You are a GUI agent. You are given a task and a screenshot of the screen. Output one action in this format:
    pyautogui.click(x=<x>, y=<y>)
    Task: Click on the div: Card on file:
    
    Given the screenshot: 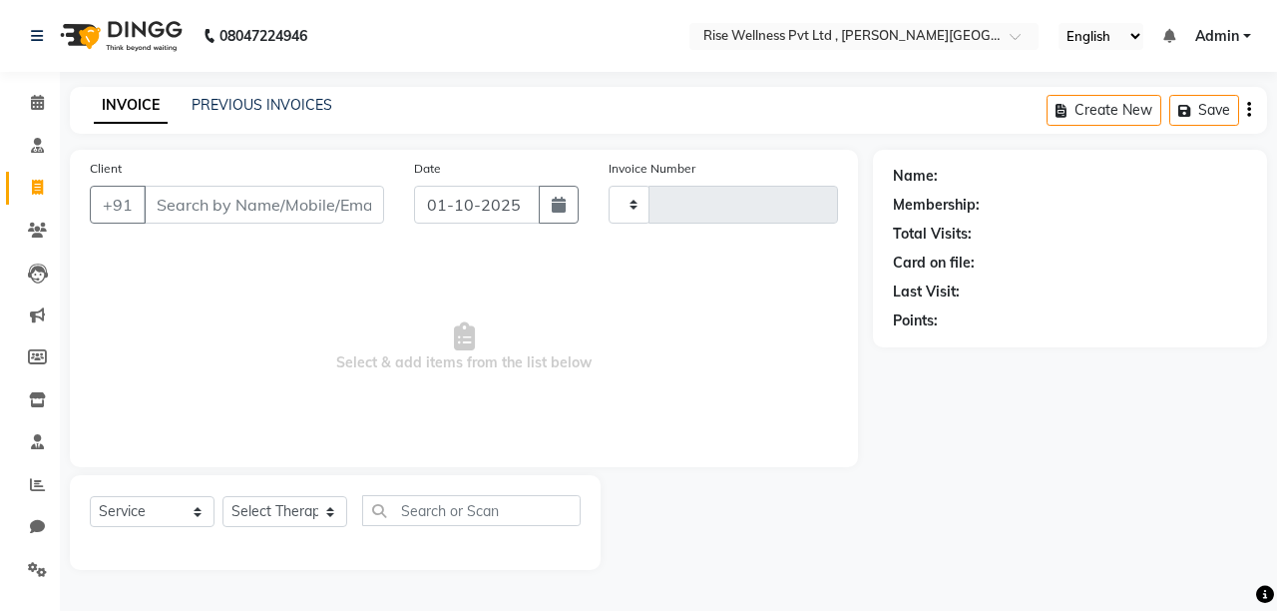 What is the action you would take?
    pyautogui.click(x=934, y=262)
    